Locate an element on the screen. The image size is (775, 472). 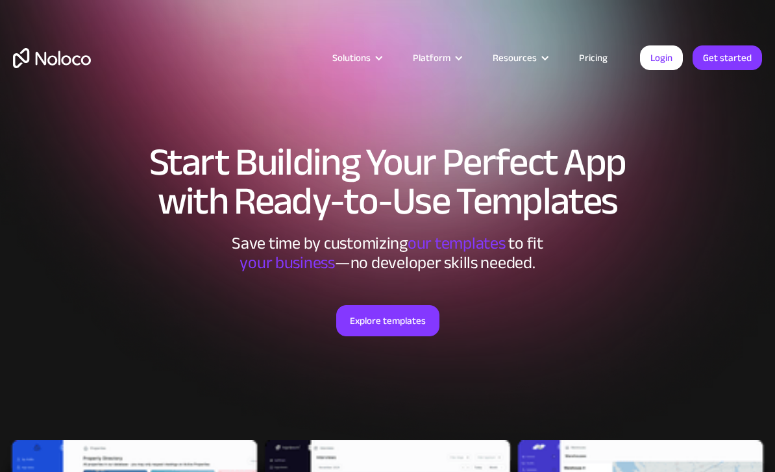
a: Pricing is located at coordinates (593, 58).